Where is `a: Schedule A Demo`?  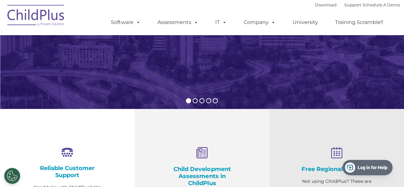 a: Schedule A Demo is located at coordinates (381, 5).